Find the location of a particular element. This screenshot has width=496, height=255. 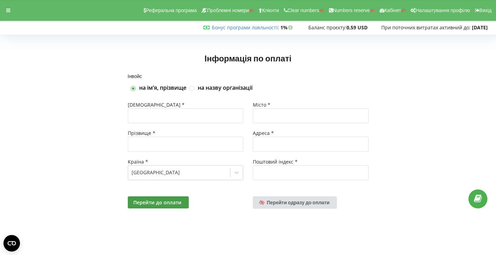

span: Інформація по оплаті is located at coordinates (248, 58).